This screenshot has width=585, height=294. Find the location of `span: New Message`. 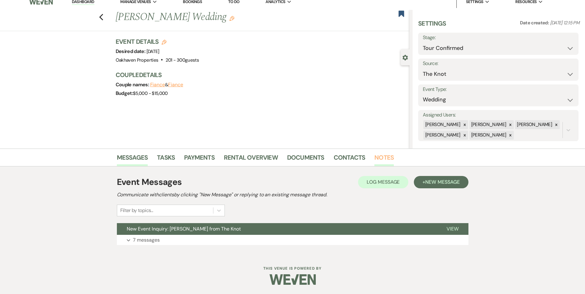

span: New Message is located at coordinates (442, 182).